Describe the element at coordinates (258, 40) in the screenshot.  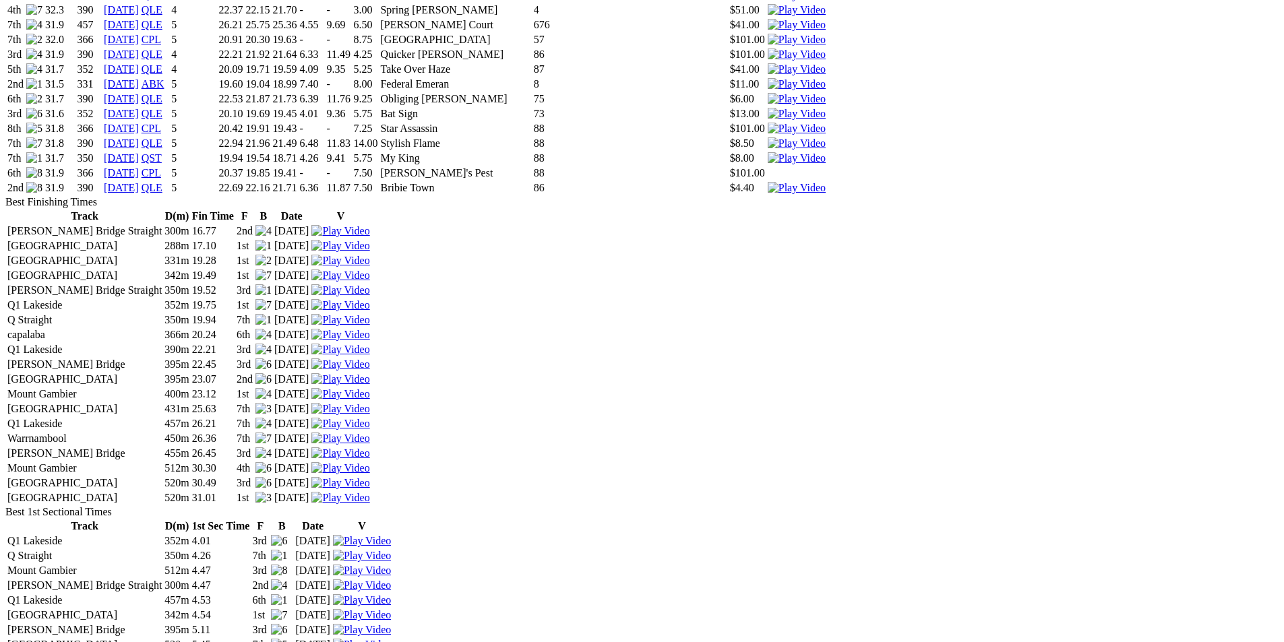
I see `td: 20.30` at that location.